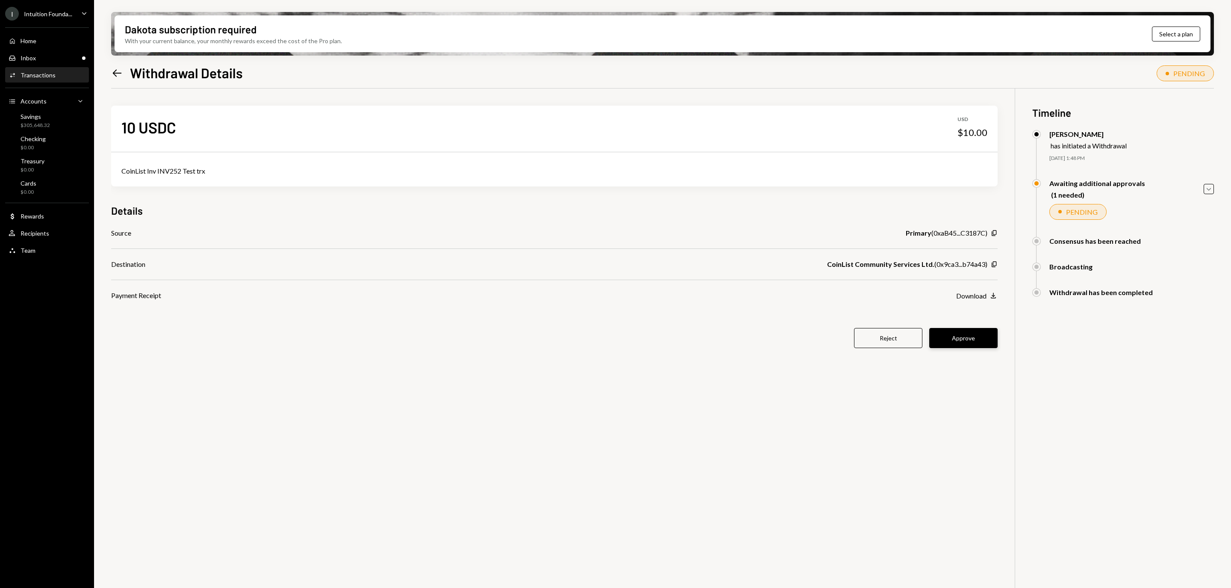 The image size is (1231, 588). Describe the element at coordinates (880, 264) in the screenshot. I see `b: CoinList Community Services Ltd.` at that location.